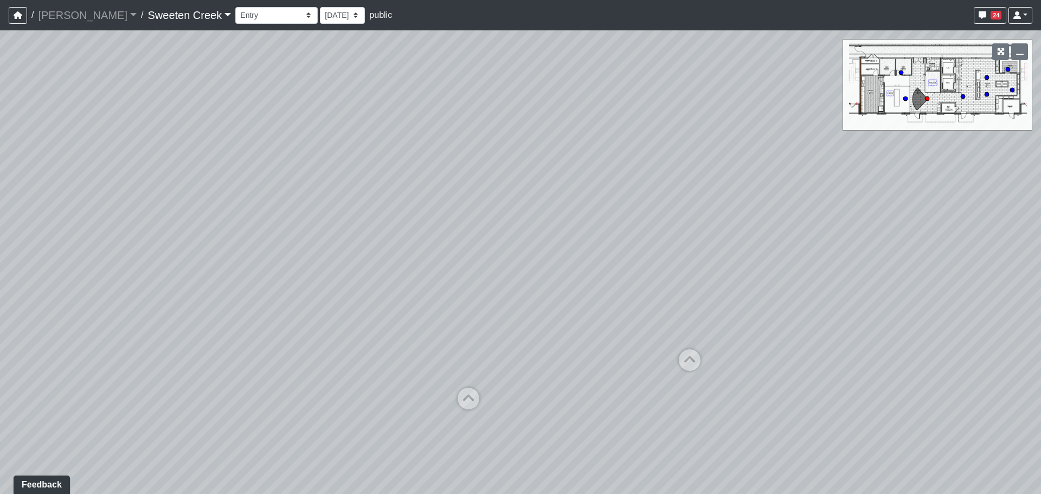 The height and width of the screenshot is (494, 1041). Describe the element at coordinates (189, 15) in the screenshot. I see `a: Sweeten Creek` at that location.